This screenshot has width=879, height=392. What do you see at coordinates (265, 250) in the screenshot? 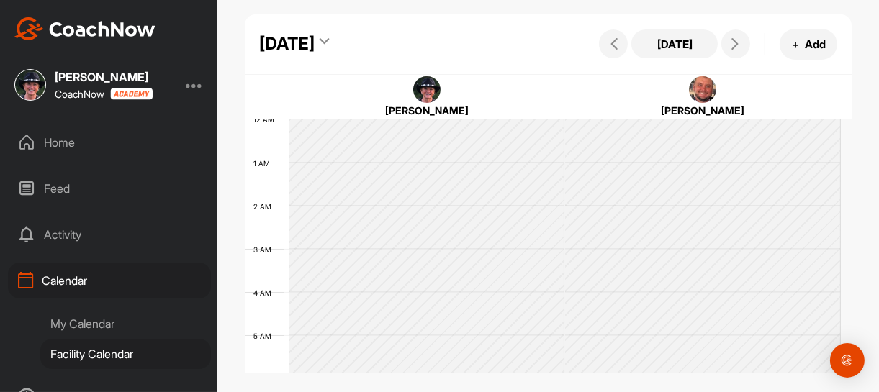
I see `div: 3 AM` at bounding box center [265, 250].